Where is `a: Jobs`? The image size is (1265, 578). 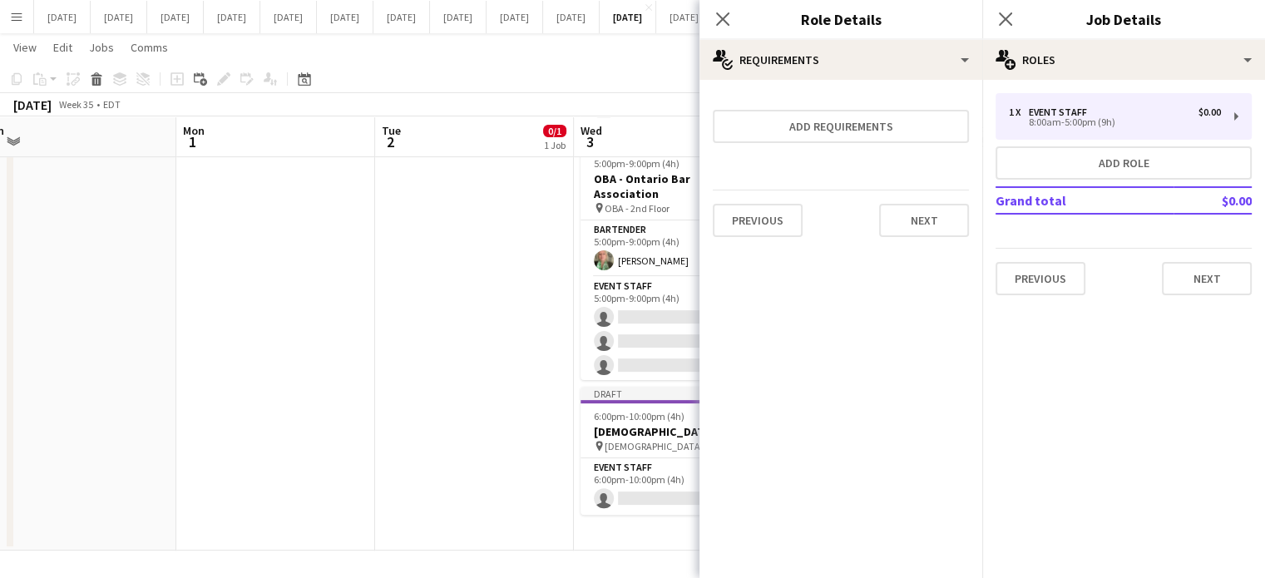 a: Jobs is located at coordinates (101, 47).